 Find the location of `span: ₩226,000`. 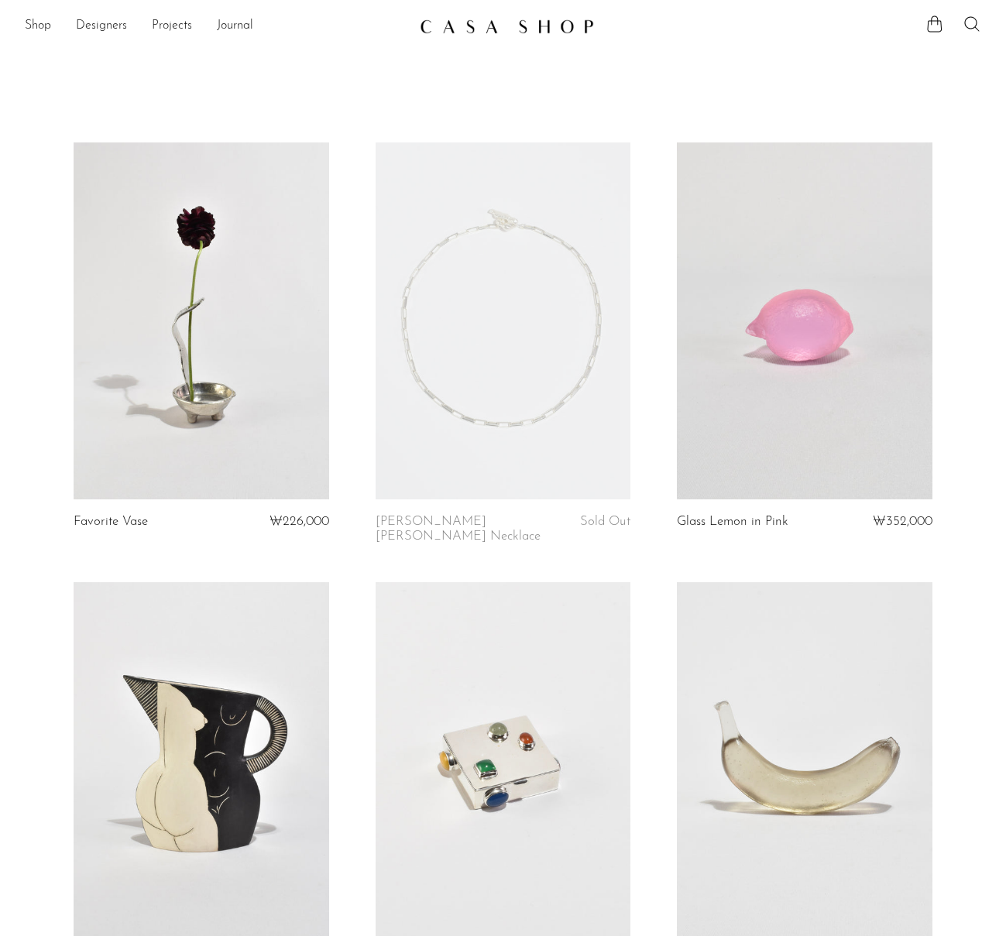

span: ₩226,000 is located at coordinates (299, 521).